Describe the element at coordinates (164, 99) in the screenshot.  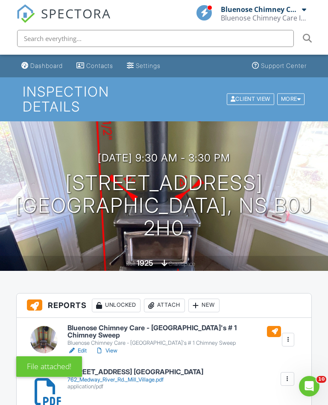
I see `h1: Inspection Details` at that location.